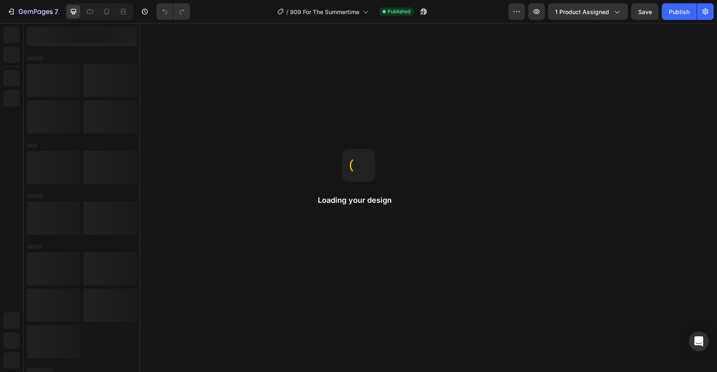 The width and height of the screenshot is (717, 372). Describe the element at coordinates (645, 12) in the screenshot. I see `span: Save` at that location.